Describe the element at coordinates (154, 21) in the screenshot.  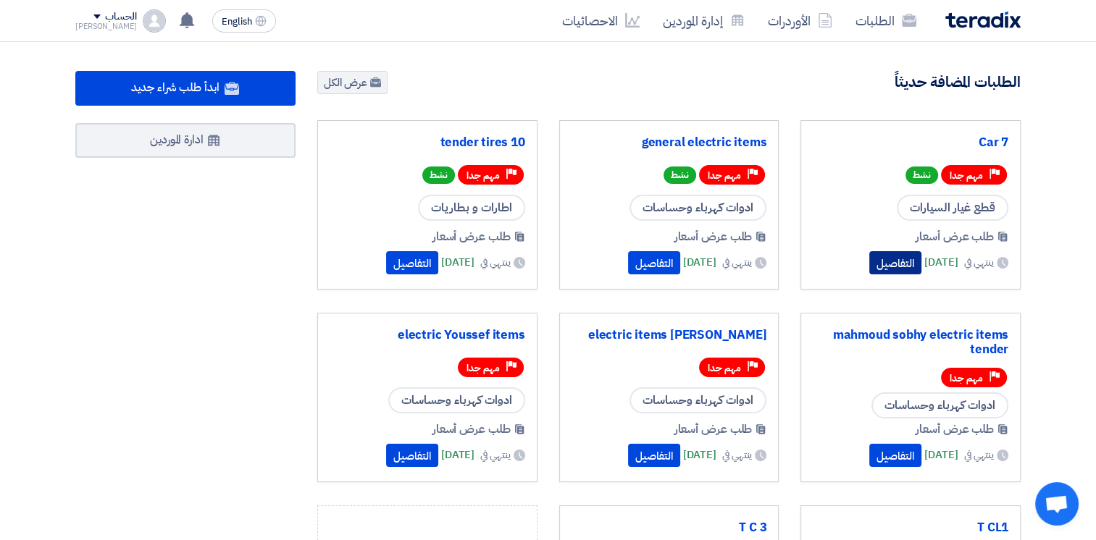
I see `img: profile_test.png` at that location.